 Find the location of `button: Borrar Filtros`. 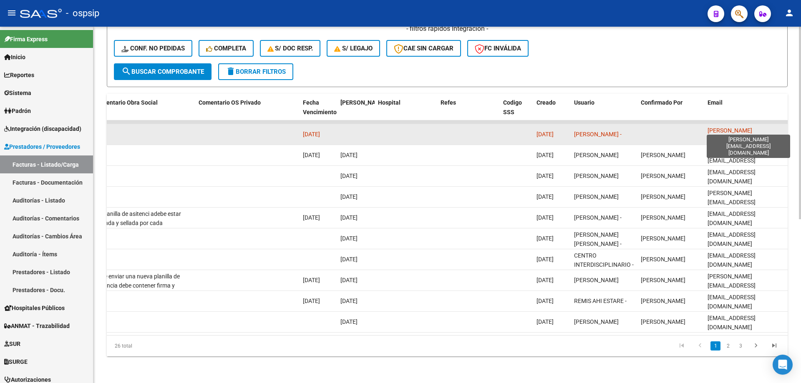

button: Borrar Filtros is located at coordinates (256, 72).